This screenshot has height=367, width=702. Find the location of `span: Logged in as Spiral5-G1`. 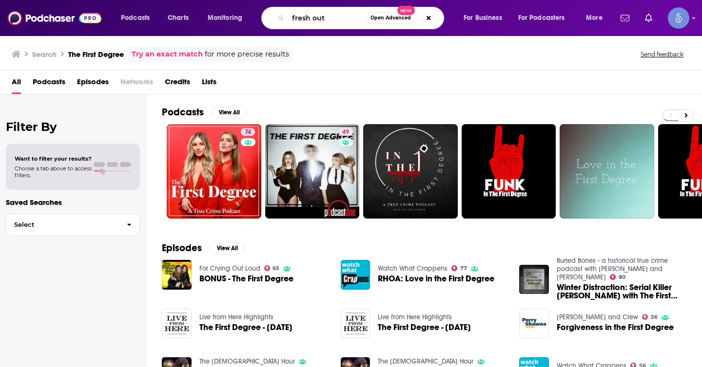

span: Logged in as Spiral5-G1 is located at coordinates (678, 18).